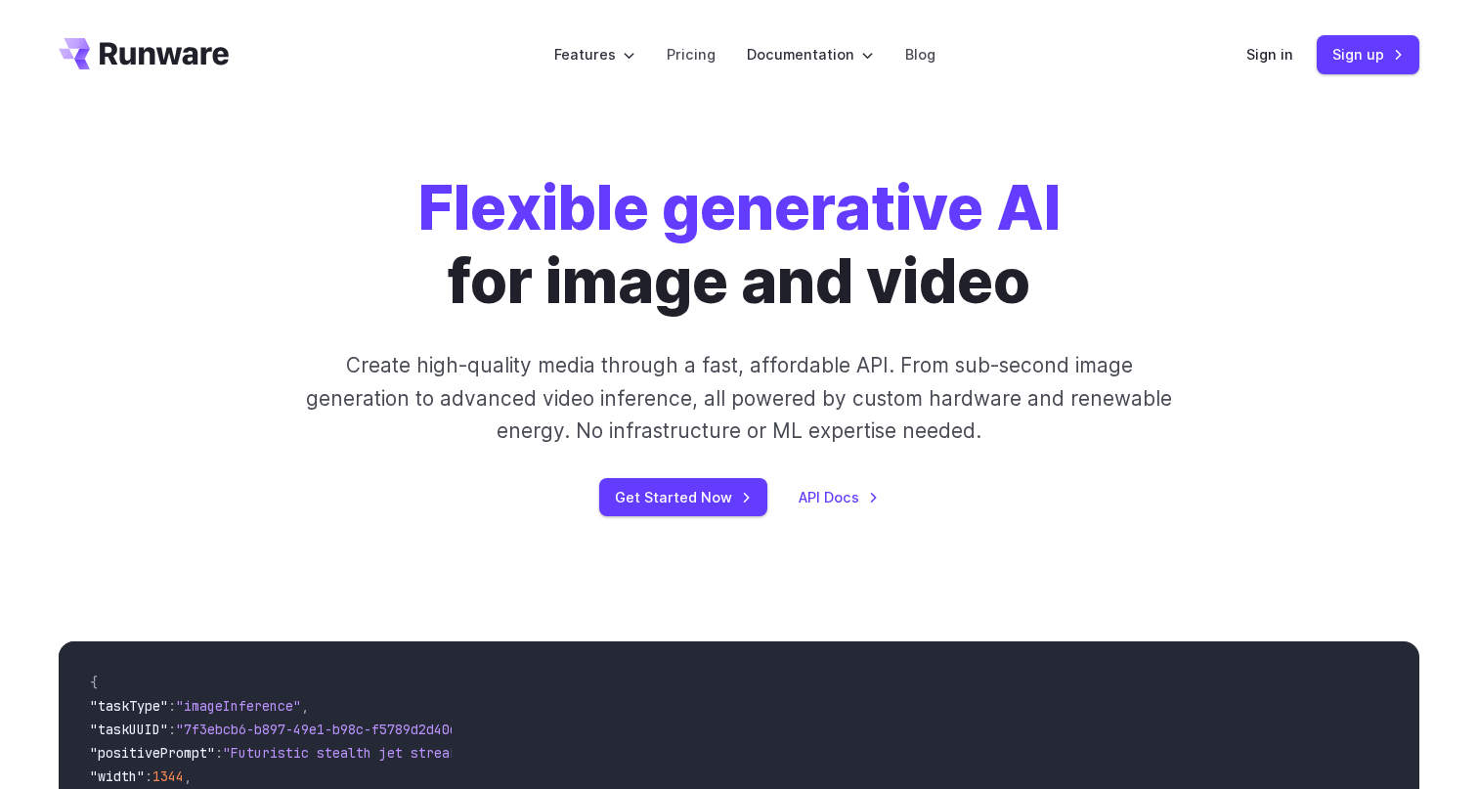 The image size is (1478, 789). What do you see at coordinates (239, 706) in the screenshot?
I see `span: "imageInference"` at bounding box center [239, 706].